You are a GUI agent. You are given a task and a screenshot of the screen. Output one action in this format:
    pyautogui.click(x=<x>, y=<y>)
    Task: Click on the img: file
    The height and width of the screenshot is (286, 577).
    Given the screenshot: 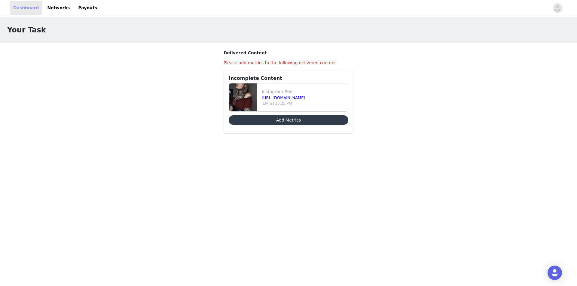 What is the action you would take?
    pyautogui.click(x=243, y=97)
    